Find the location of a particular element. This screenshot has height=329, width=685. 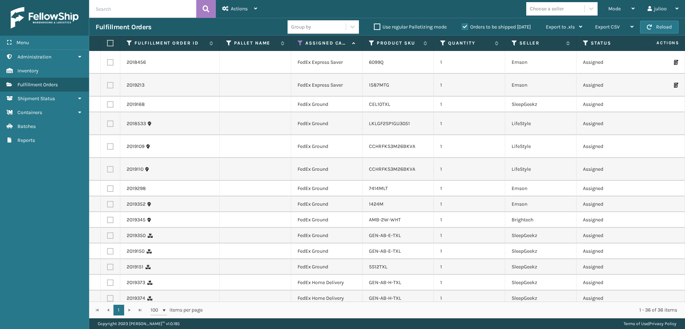

span: Actions is located at coordinates (239, 9).